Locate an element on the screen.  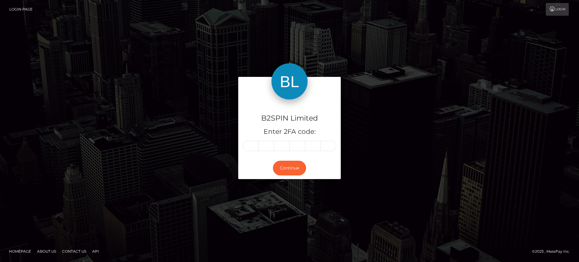
div: © 2025 , MassPay Inc. is located at coordinates (553, 251).